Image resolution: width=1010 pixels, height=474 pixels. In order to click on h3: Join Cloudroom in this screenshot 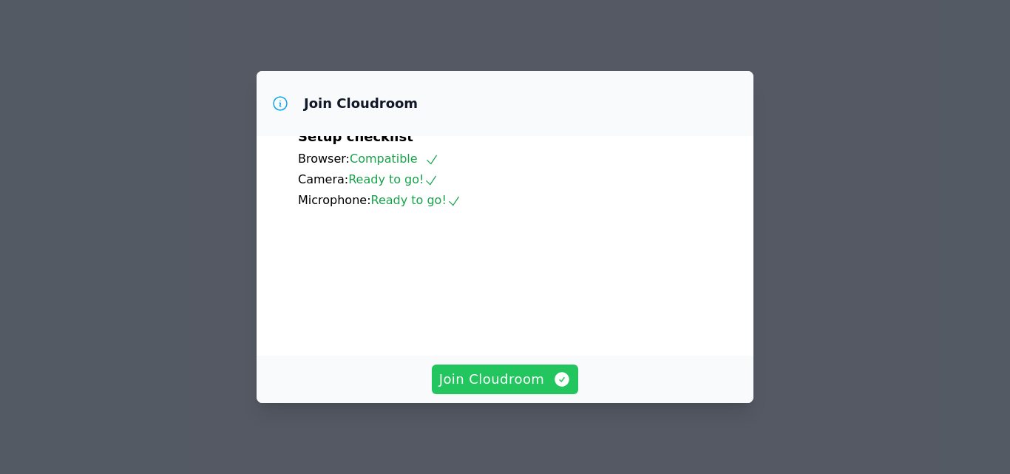, I will do `click(361, 104)`.